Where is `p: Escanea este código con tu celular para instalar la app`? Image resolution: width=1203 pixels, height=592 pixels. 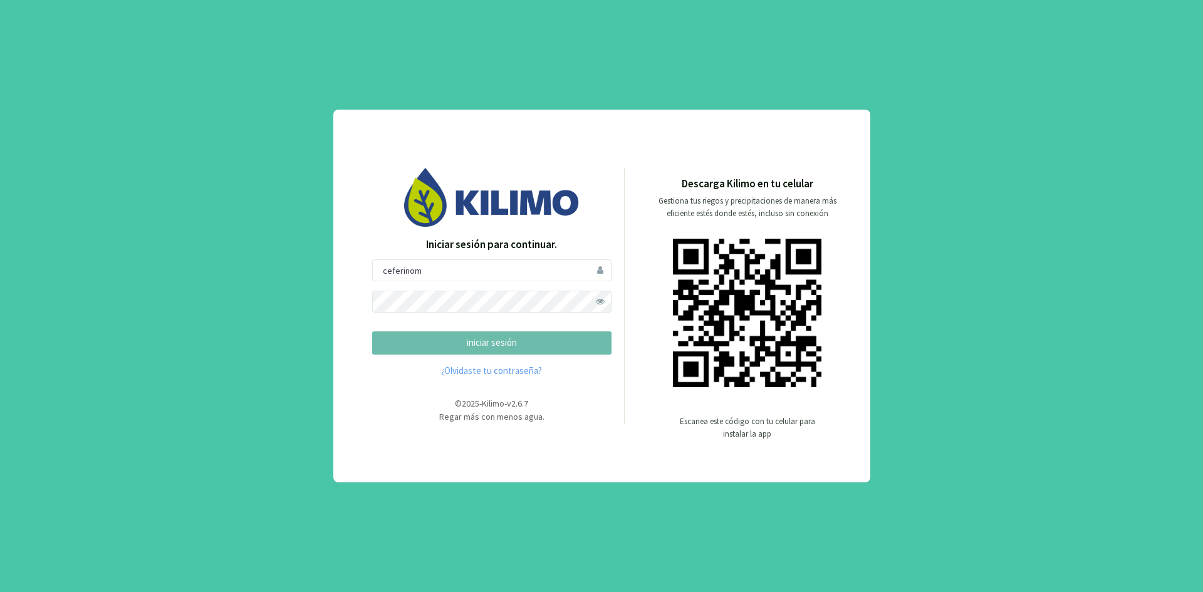
p: Escanea este código con tu celular para instalar la app is located at coordinates (748, 428).